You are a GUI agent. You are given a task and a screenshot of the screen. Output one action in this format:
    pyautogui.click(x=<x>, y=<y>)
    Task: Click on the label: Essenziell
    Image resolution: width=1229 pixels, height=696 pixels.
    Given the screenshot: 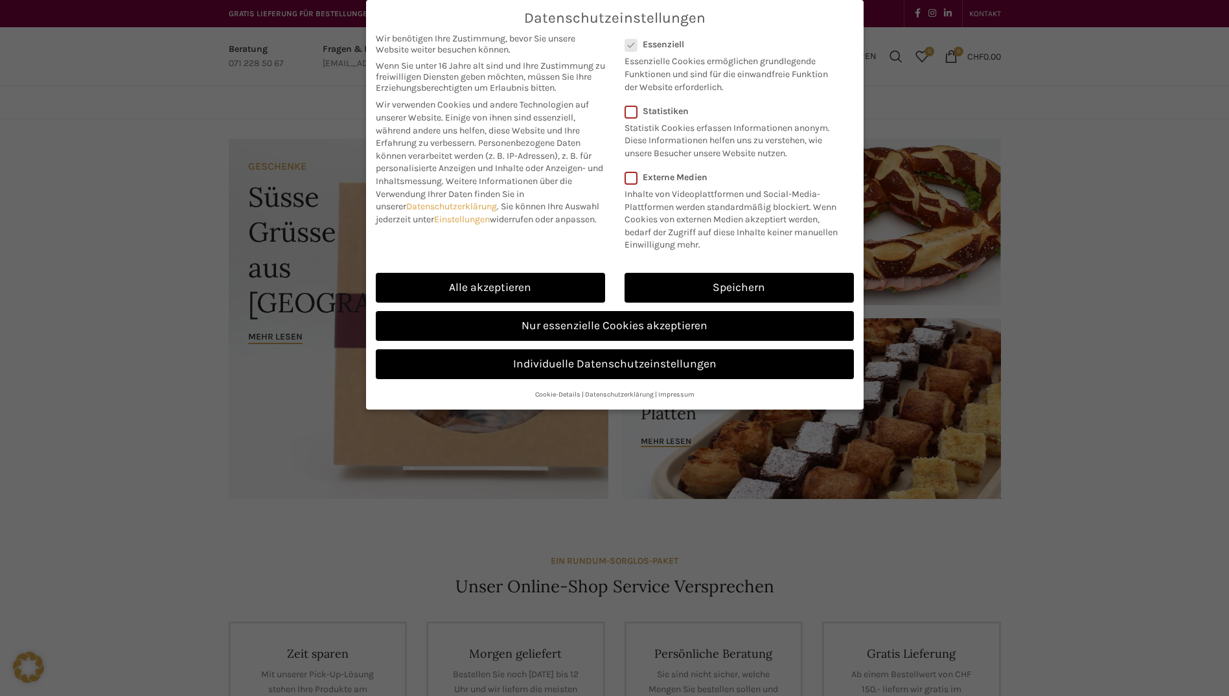 What is the action you would take?
    pyautogui.click(x=731, y=44)
    